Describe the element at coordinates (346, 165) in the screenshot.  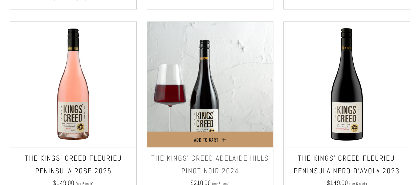
I see `h3: The Kings' Creed Fleurieu Peninsula Nero d'avola 2023` at that location.